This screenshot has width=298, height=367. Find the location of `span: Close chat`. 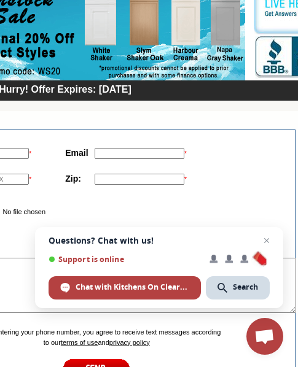

span: Close chat is located at coordinates (267, 241).